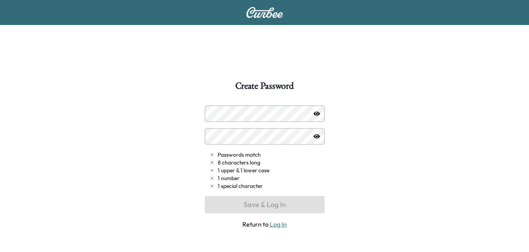  Describe the element at coordinates (239, 155) in the screenshot. I see `span: Passwords match` at that location.